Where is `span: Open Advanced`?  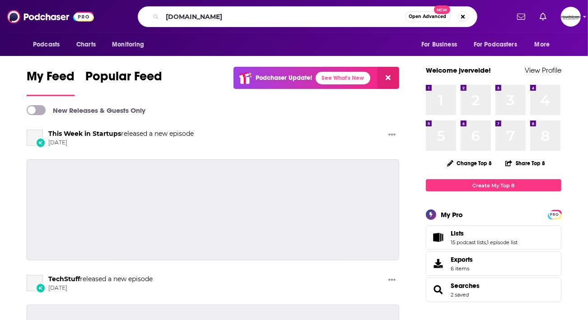
span: Open Advanced is located at coordinates (428, 17).